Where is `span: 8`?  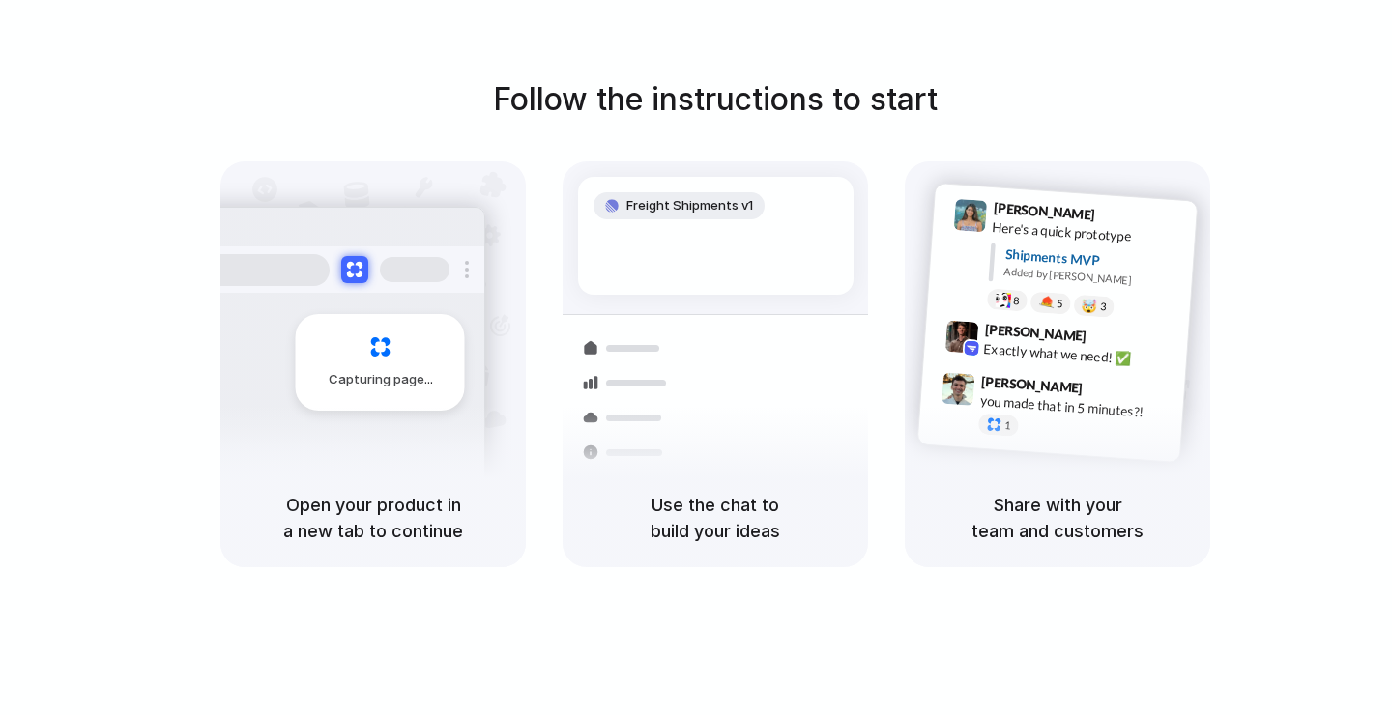
span: 8 is located at coordinates (1016, 301).